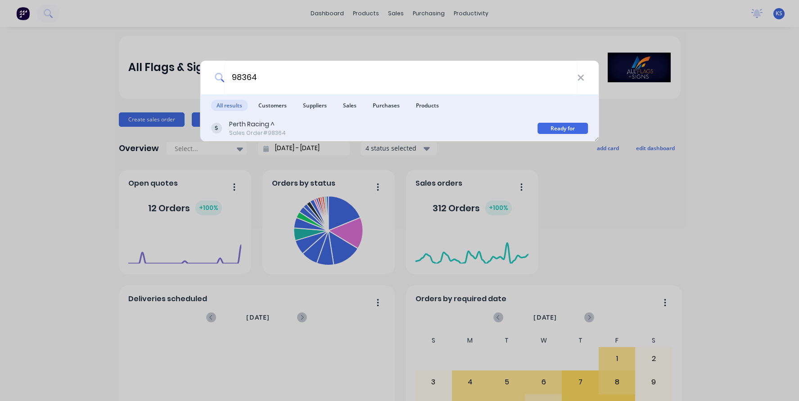 The image size is (799, 401). What do you see at coordinates (315, 105) in the screenshot?
I see `span: Suppliers` at bounding box center [315, 105].